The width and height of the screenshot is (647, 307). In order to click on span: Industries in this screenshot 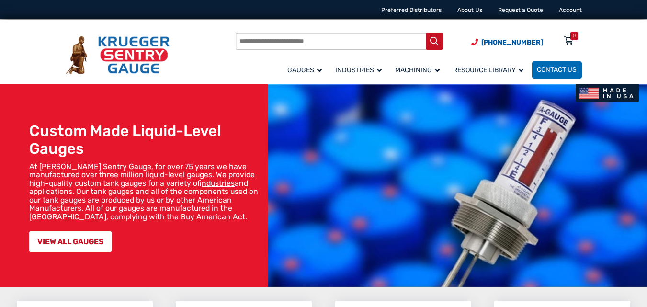, I will do `click(358, 70)`.